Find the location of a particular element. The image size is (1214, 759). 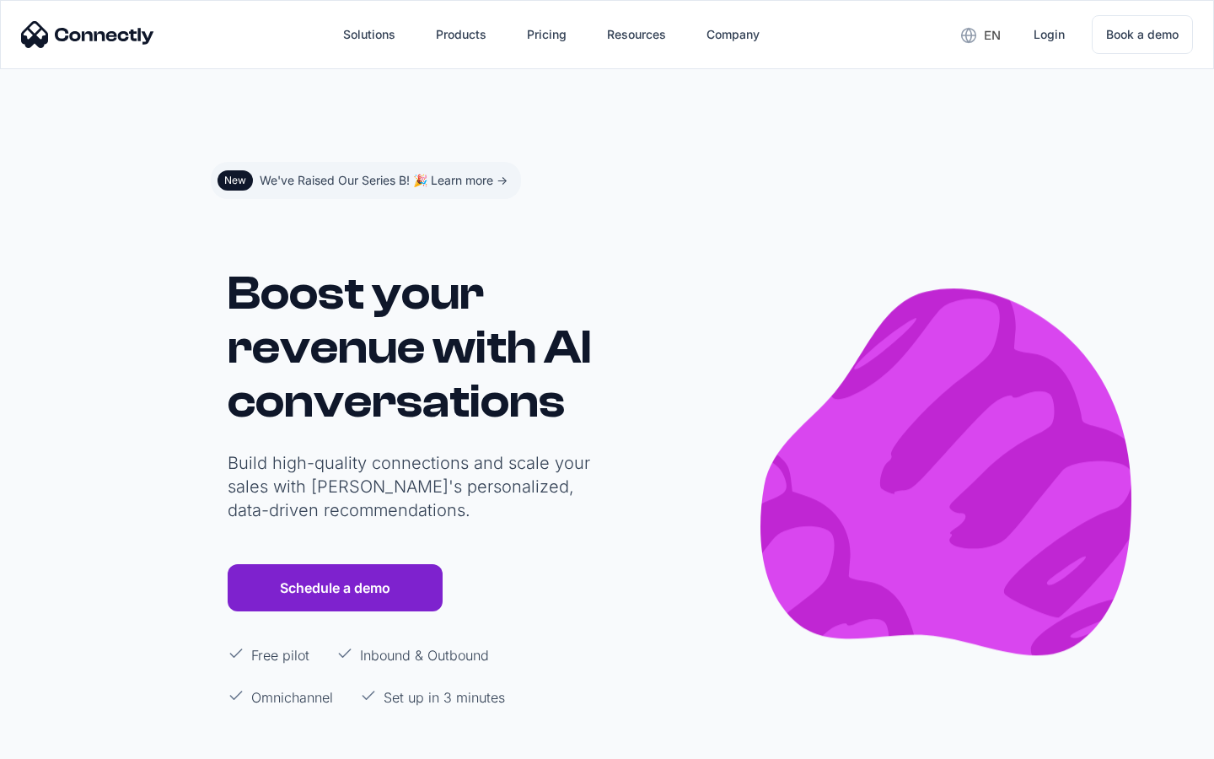

a: NewWe've Raised Our Series B! 🎉 Learn more -> is located at coordinates (366, 180).